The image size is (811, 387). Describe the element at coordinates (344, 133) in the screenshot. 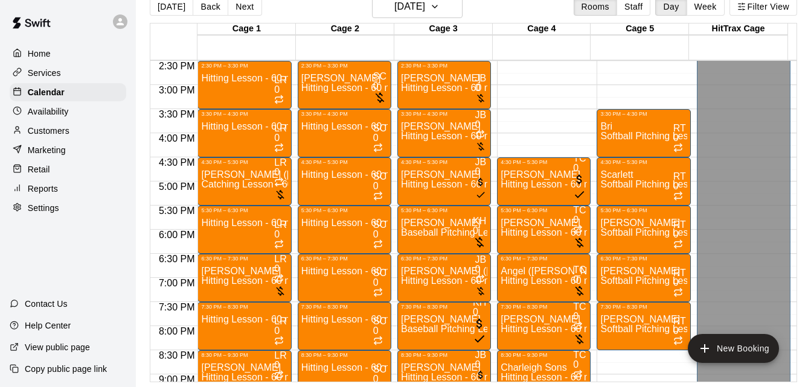

I see `div: 3:30 PM – 4:30 PM: Hitting Lesson - 60 minutes` at that location.